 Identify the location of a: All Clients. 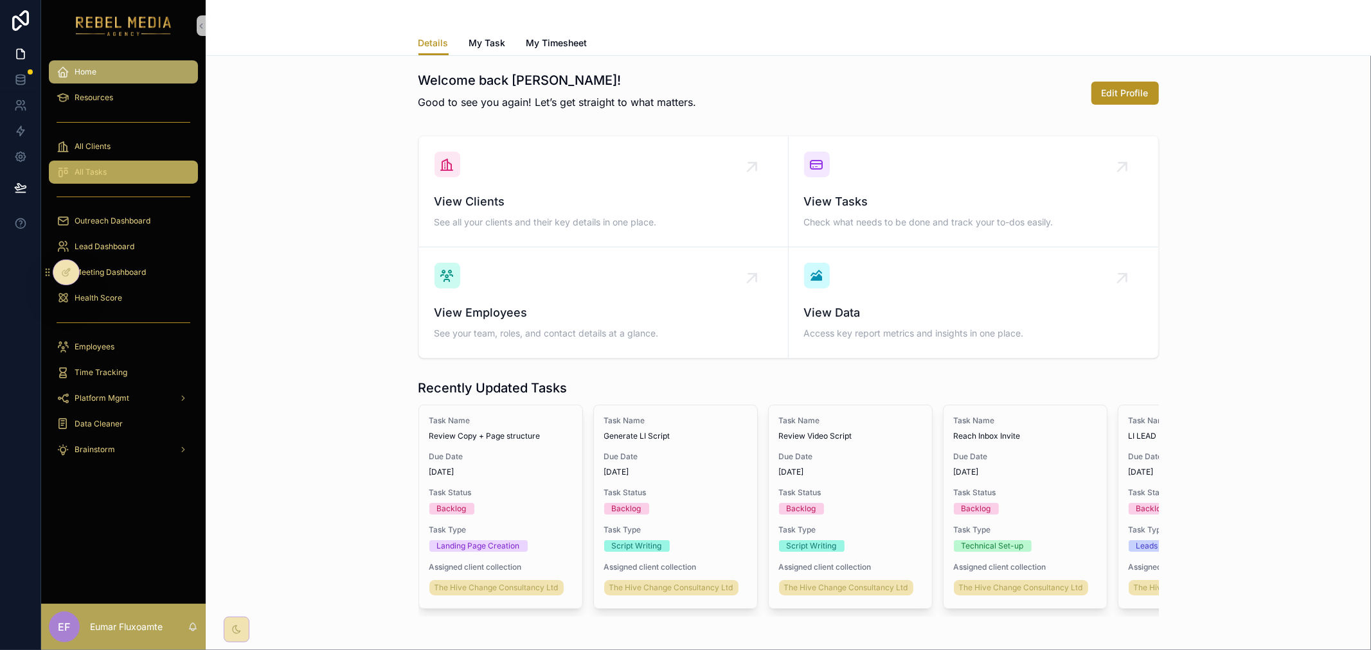
(123, 147).